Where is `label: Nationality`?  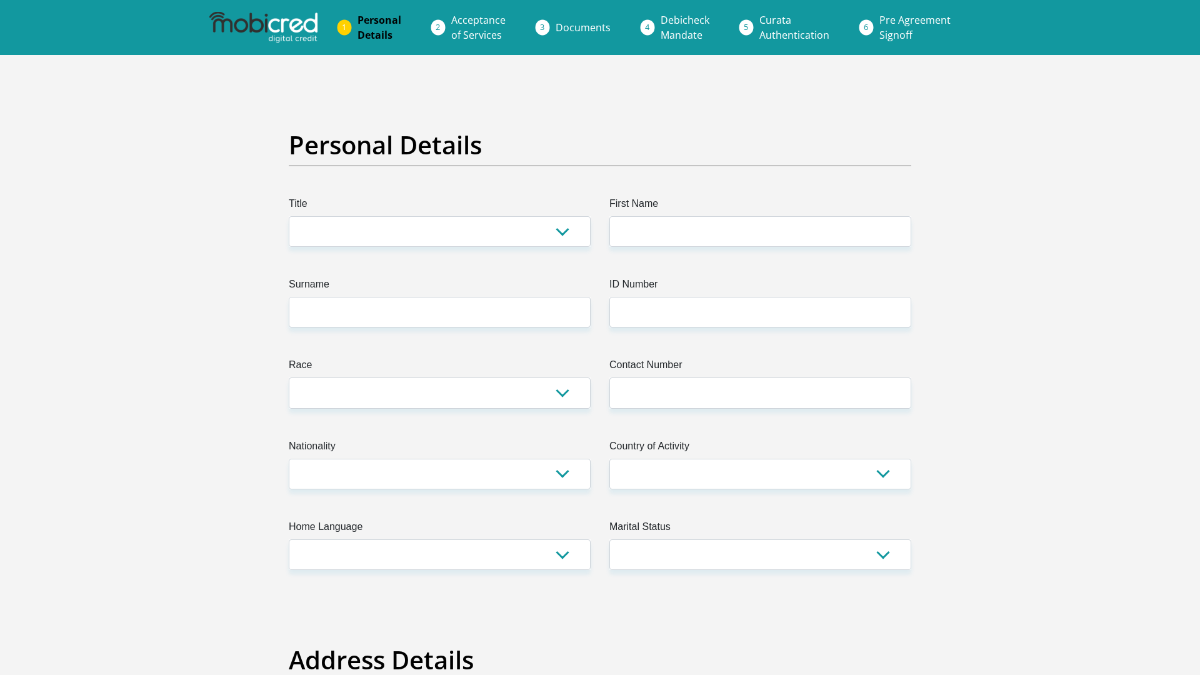 label: Nationality is located at coordinates (439, 449).